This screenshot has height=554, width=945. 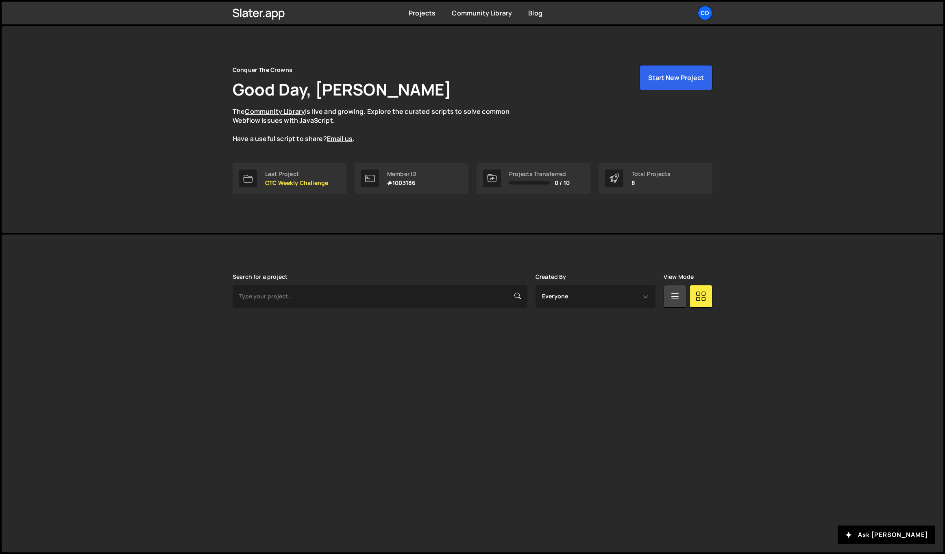 What do you see at coordinates (379, 125) in the screenshot?
I see `p: The is live and growing. Explore the curated scripts to solve common Webflow issues with JavaScri...` at bounding box center [379, 125].